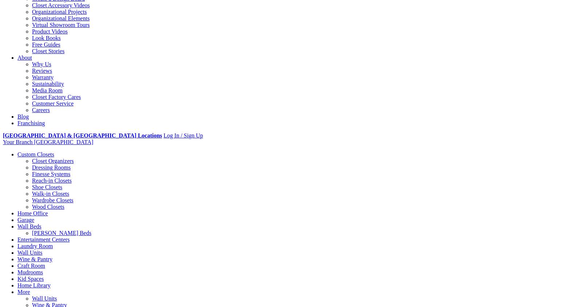 This screenshot has width=581, height=307. I want to click on a: Virtual Showroom Tours, so click(61, 25).